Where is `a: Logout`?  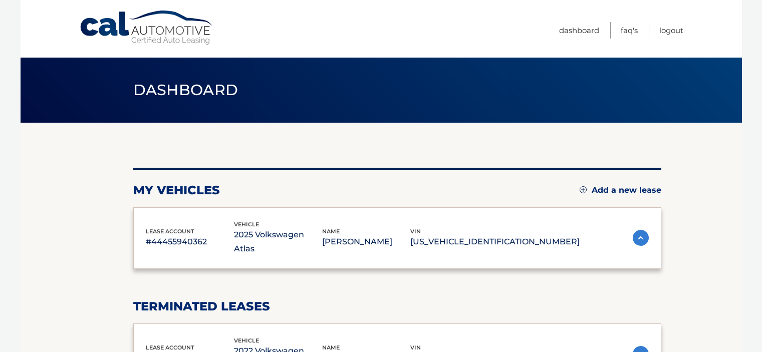
a: Logout is located at coordinates (671, 30).